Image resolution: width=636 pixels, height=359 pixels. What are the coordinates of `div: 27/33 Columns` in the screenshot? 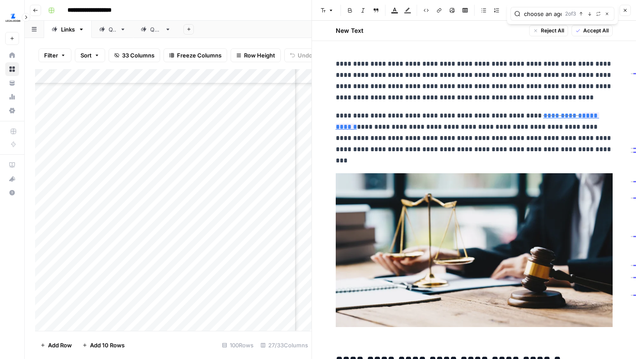 It's located at (284, 346).